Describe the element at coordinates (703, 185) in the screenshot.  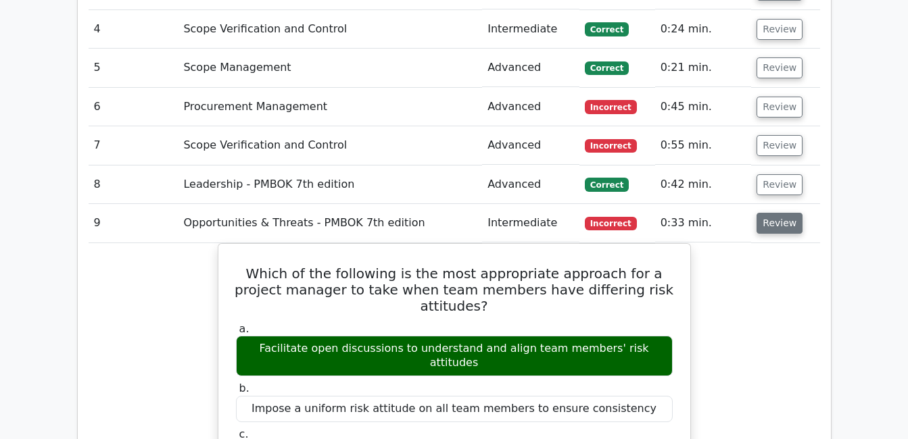
I see `td: 0:42 min.` at that location.